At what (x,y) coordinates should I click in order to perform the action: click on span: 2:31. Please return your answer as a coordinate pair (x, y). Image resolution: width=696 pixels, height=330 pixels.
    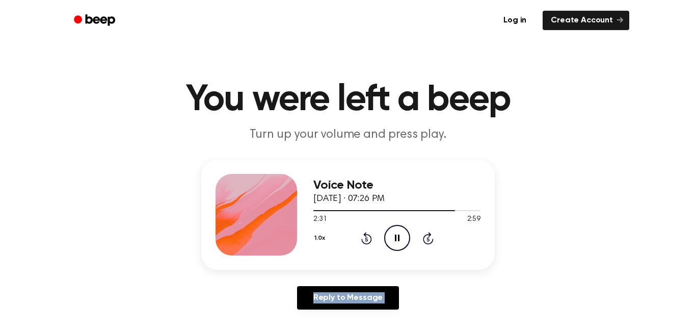
    Looking at the image, I should click on (320, 219).